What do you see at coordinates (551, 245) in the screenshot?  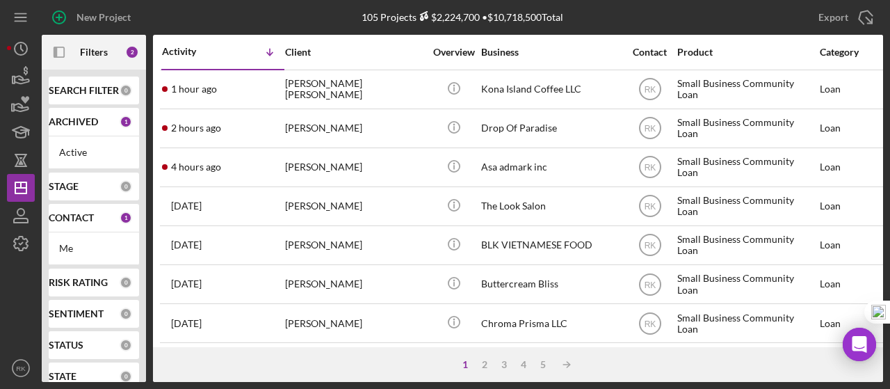 I see `div: BLK VIETNAMESE FOOD` at bounding box center [551, 245].